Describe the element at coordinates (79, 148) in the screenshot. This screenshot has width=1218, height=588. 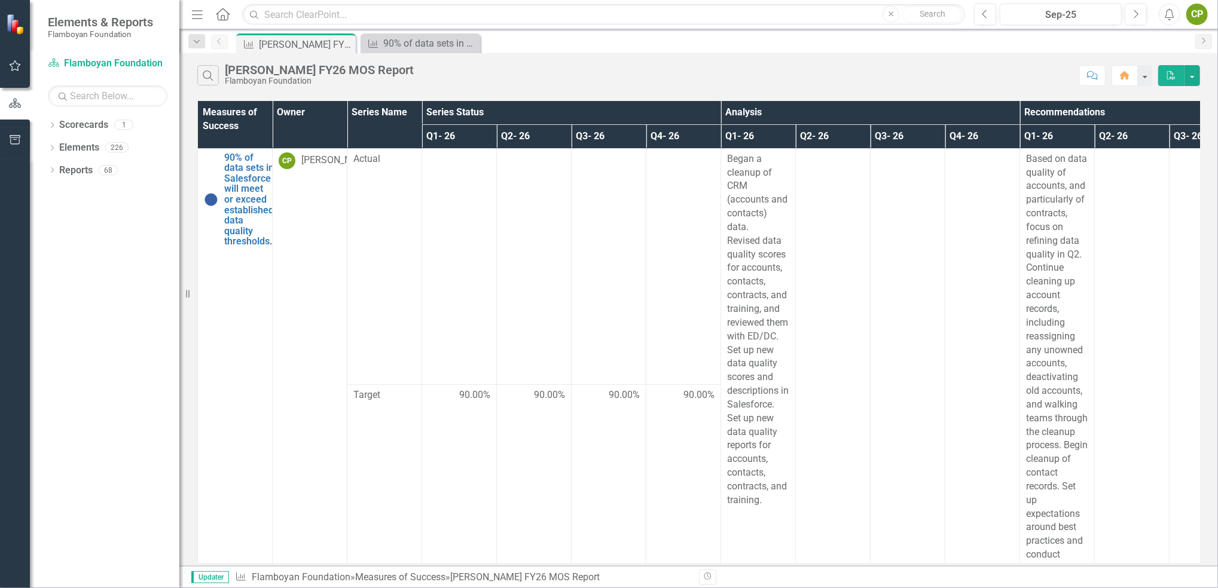
I see `a: Elements` at that location.